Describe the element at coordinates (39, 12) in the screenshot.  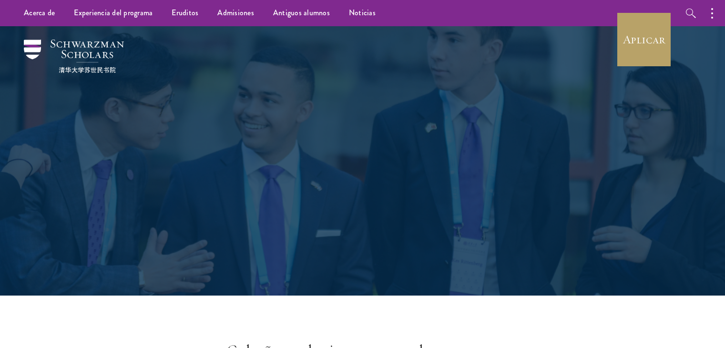
I see `font: Acerca de` at that location.